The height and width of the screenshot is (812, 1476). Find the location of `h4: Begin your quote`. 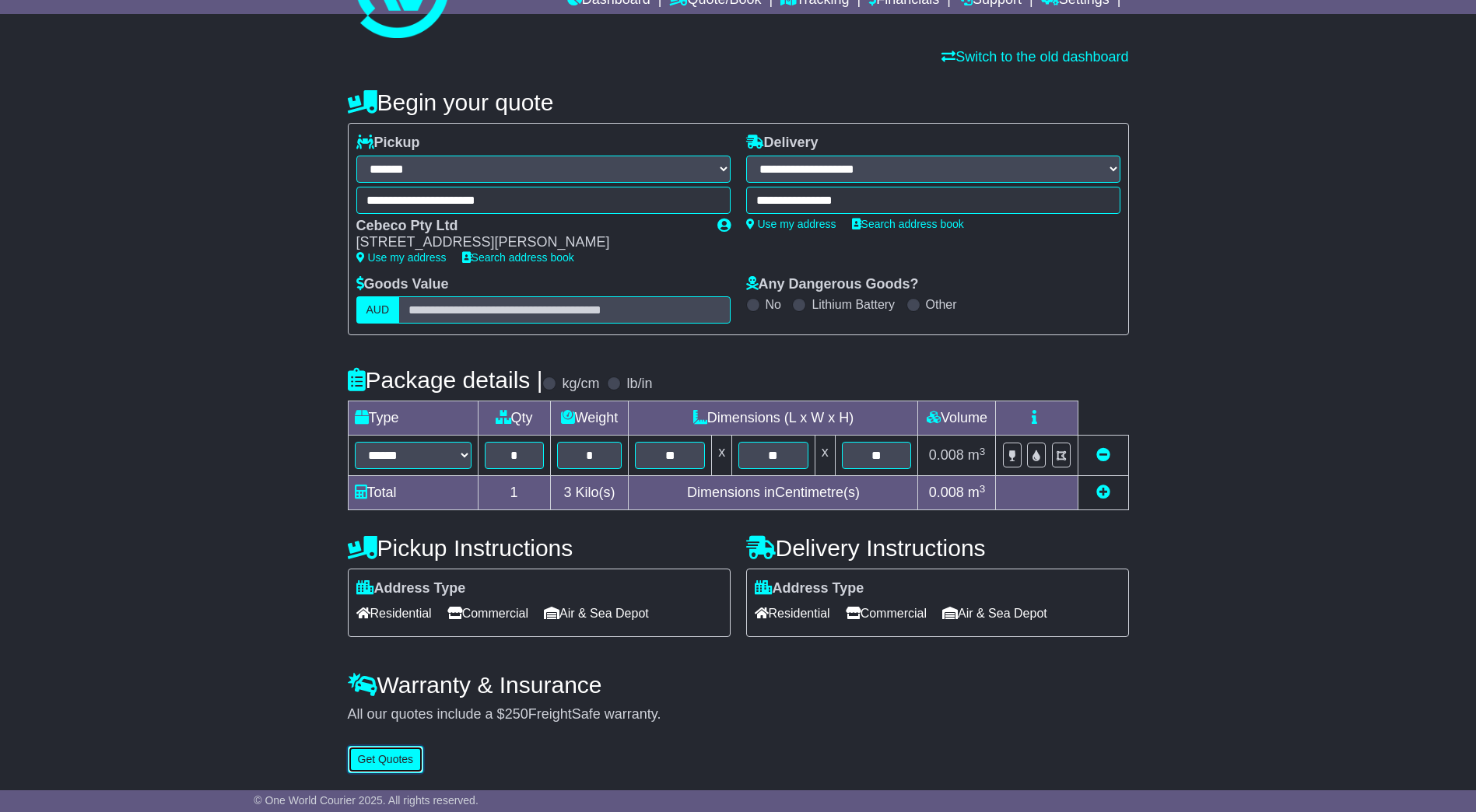

h4: Begin your quote is located at coordinates (738, 102).